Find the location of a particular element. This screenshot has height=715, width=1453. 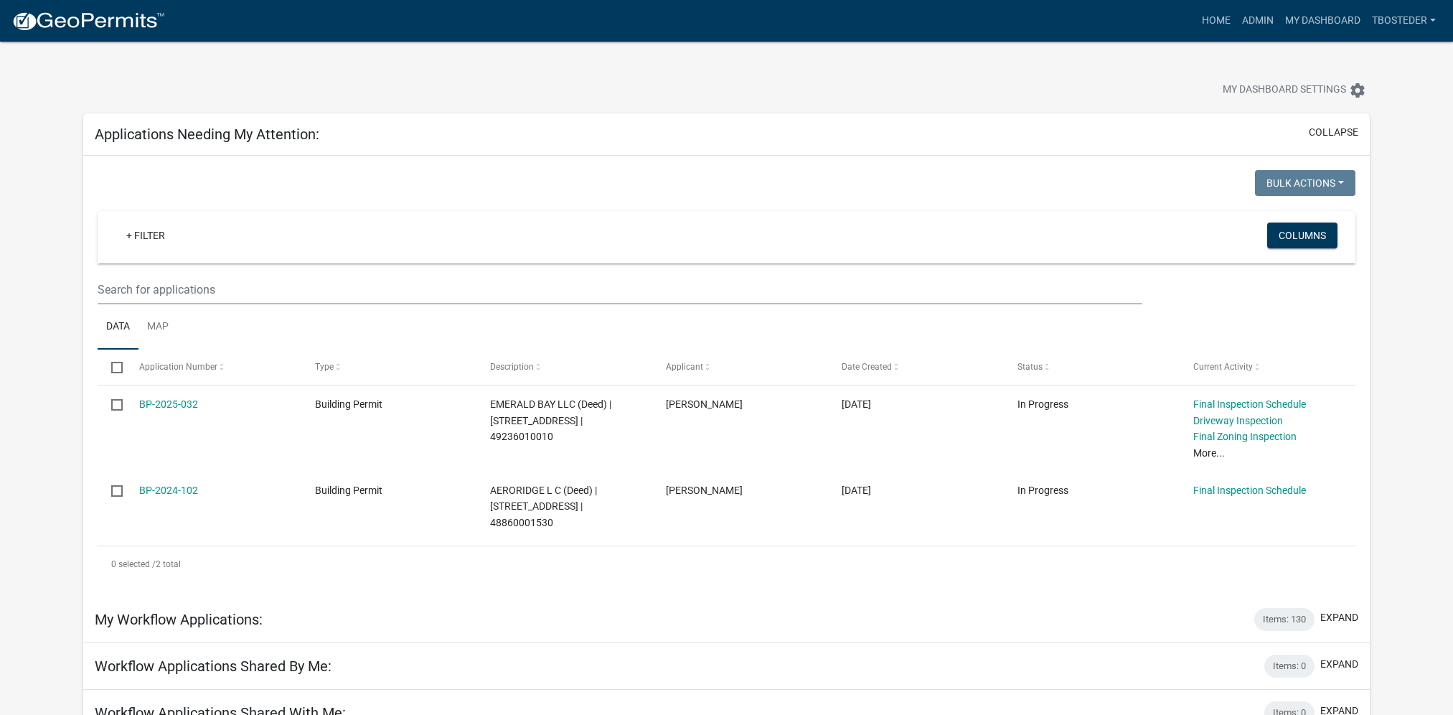

span: 07/31/2024 is located at coordinates (856, 490).